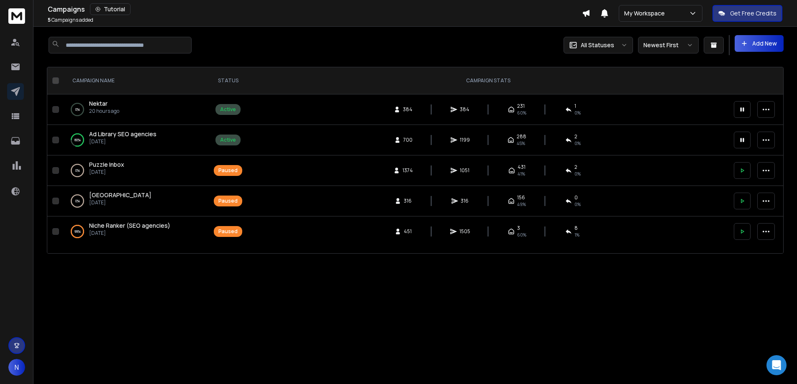 This screenshot has width=797, height=384. Describe the element at coordinates (17, 368) in the screenshot. I see `span: N` at that location.